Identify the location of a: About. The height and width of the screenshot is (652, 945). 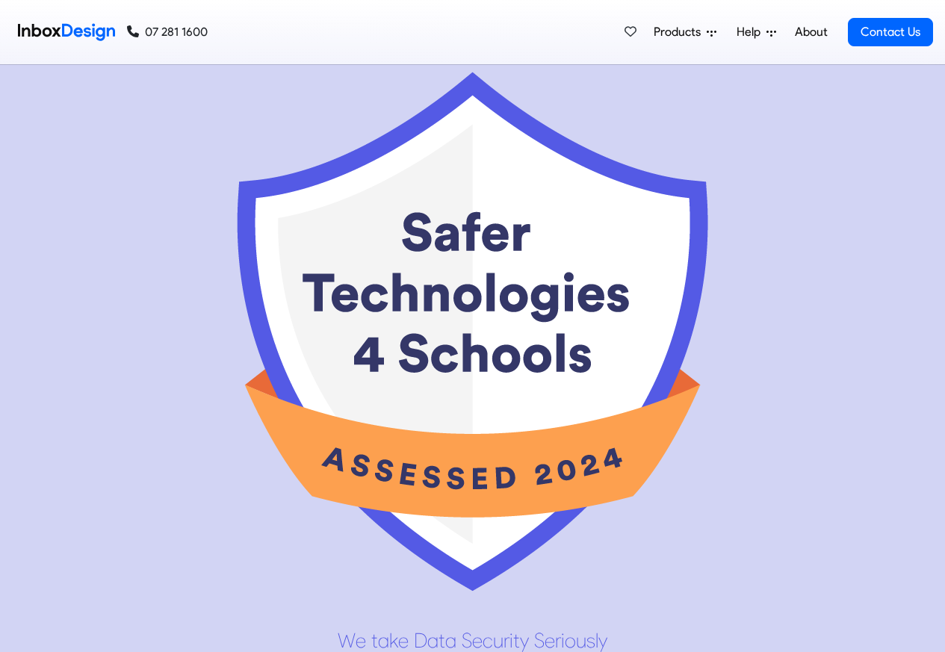
(810, 32).